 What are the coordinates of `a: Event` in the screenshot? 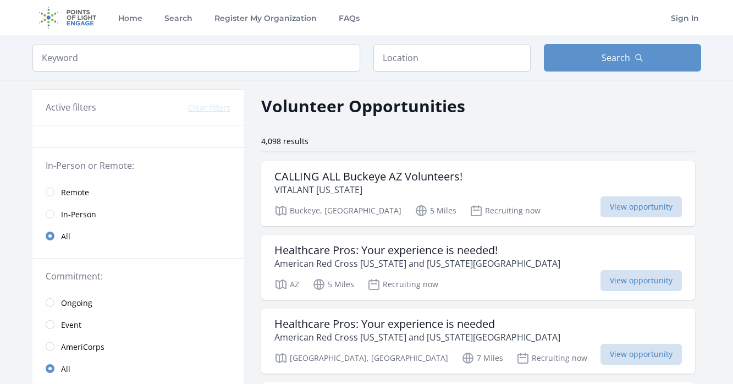 It's located at (138, 325).